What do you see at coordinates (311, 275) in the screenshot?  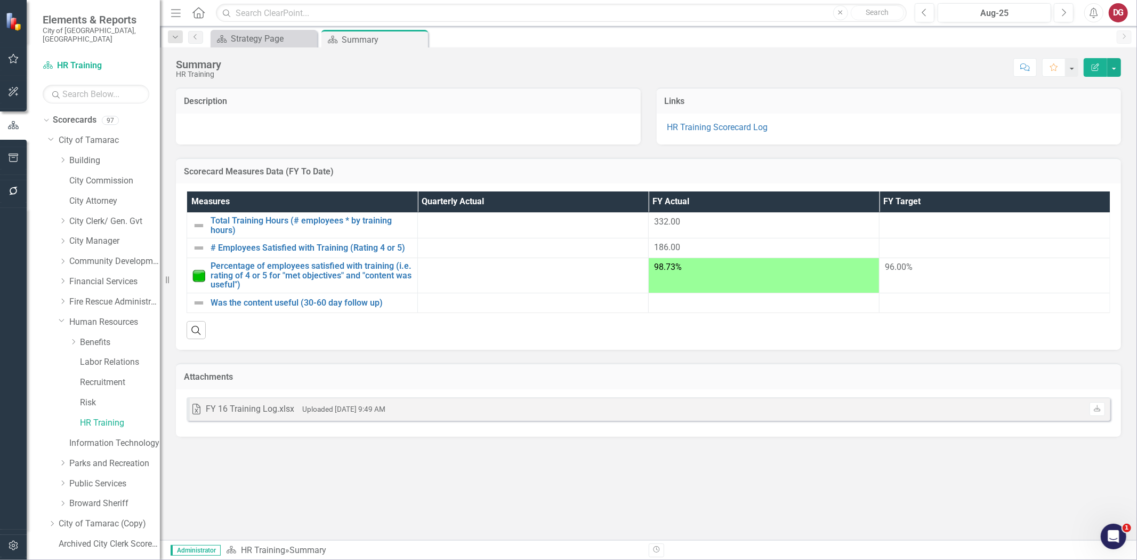 I see `a: Percentage of employees satisfied with training (i.e. rating of 4 or 5 for "met objectives" and "...` at bounding box center [311, 275].